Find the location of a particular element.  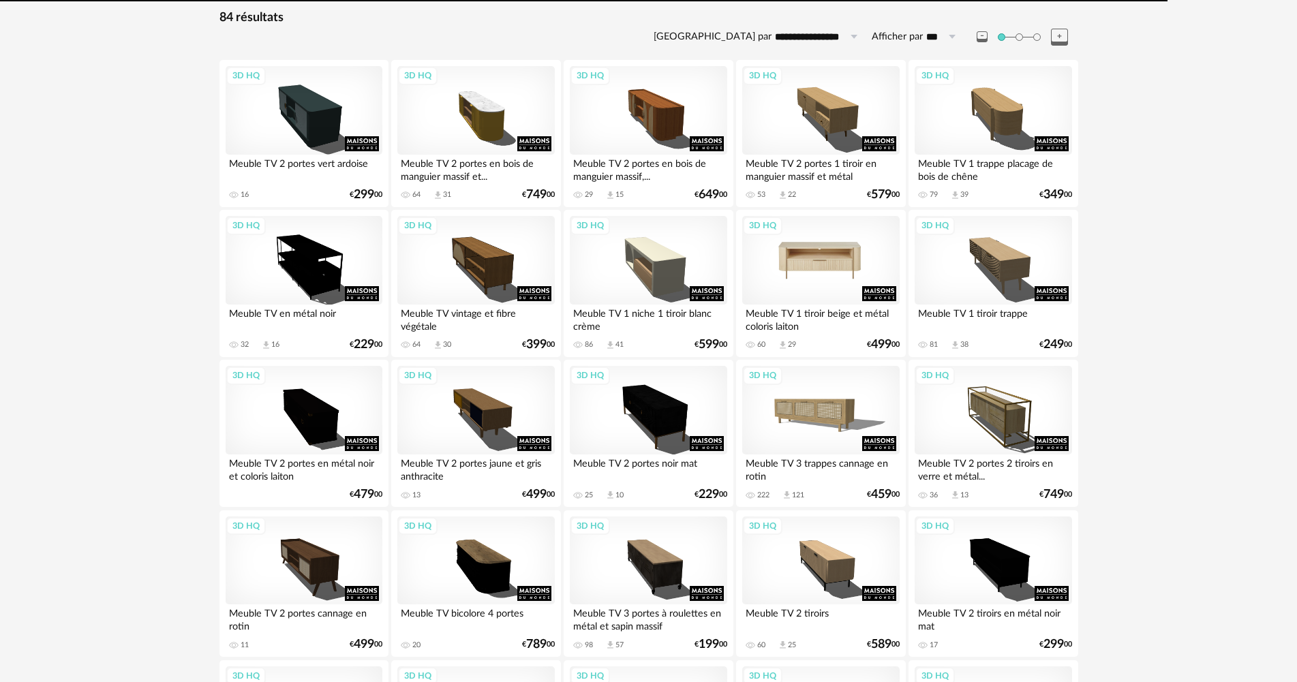

a: 3D HQ Meuble TV 1 tiroir trappe 81 Download icon 38 €24900 is located at coordinates (993, 284).